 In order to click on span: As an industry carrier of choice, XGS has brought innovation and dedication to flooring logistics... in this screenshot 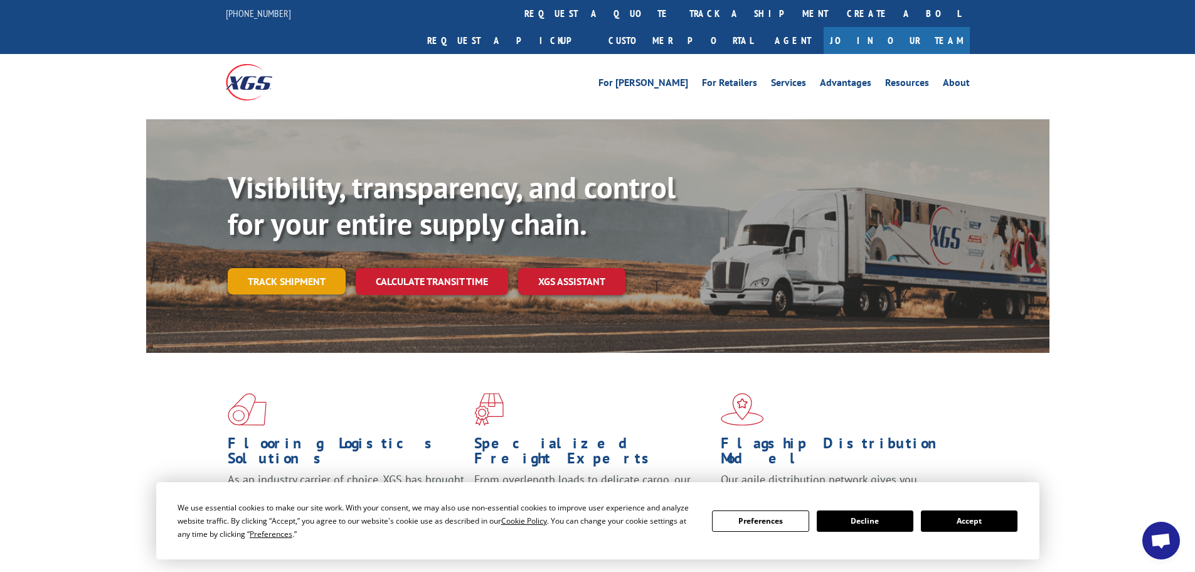, I will do `click(346, 494)`.